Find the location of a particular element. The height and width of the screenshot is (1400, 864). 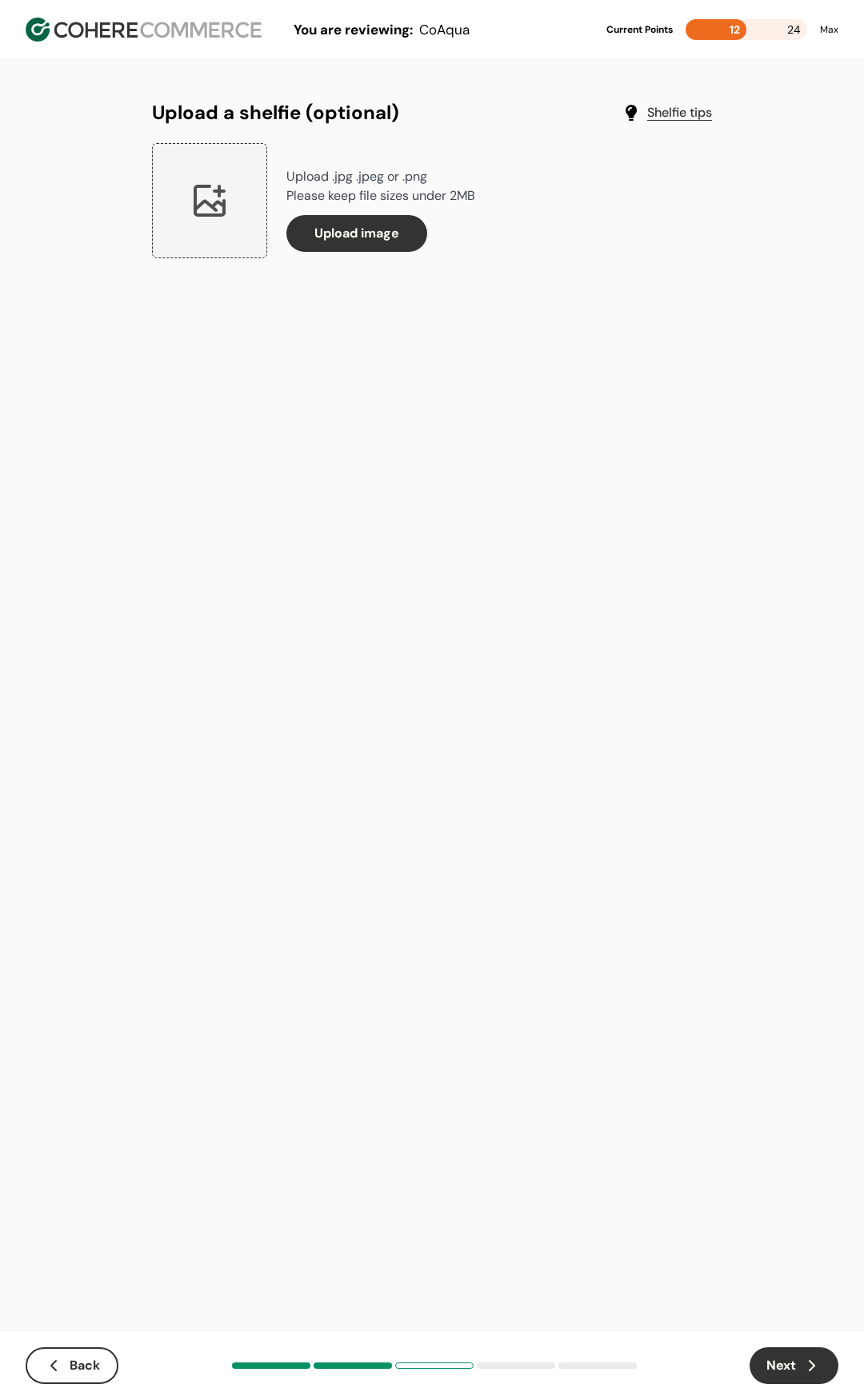

button: Upload image is located at coordinates (357, 234).